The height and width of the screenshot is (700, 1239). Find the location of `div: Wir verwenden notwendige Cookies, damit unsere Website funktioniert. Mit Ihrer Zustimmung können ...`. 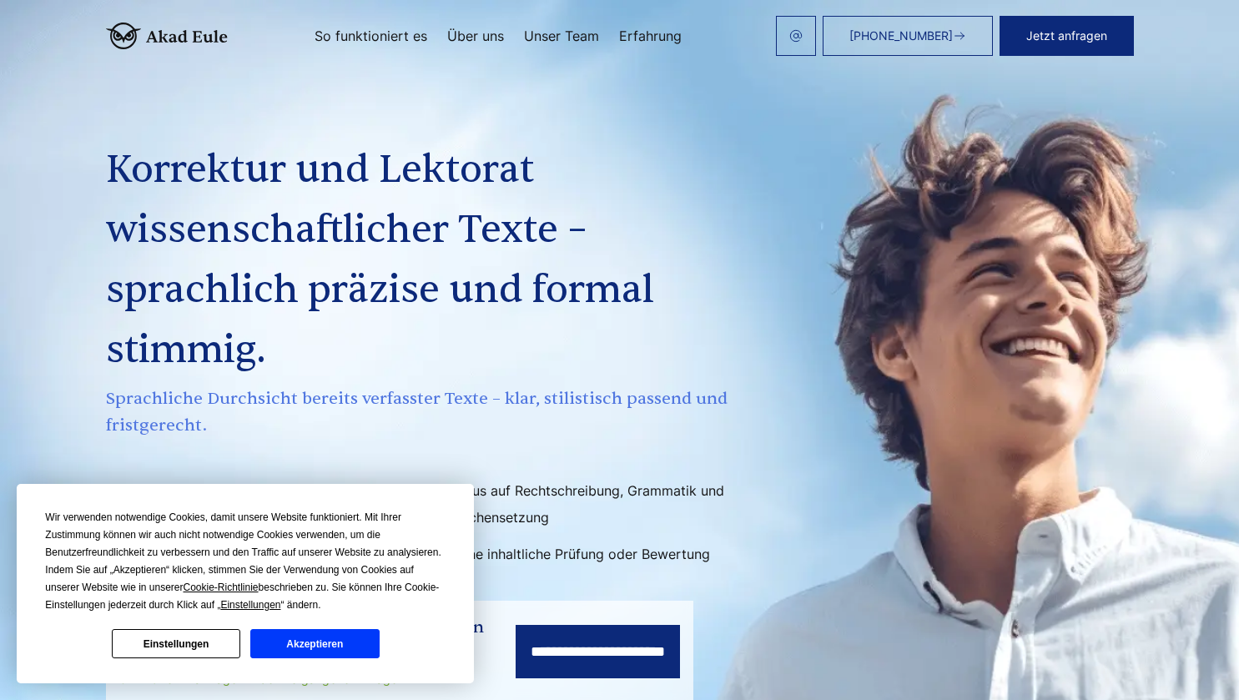

div: Wir verwenden notwendige Cookies, damit unsere Website funktioniert. Mit Ihrer Zustimmung können ... is located at coordinates (245, 562).